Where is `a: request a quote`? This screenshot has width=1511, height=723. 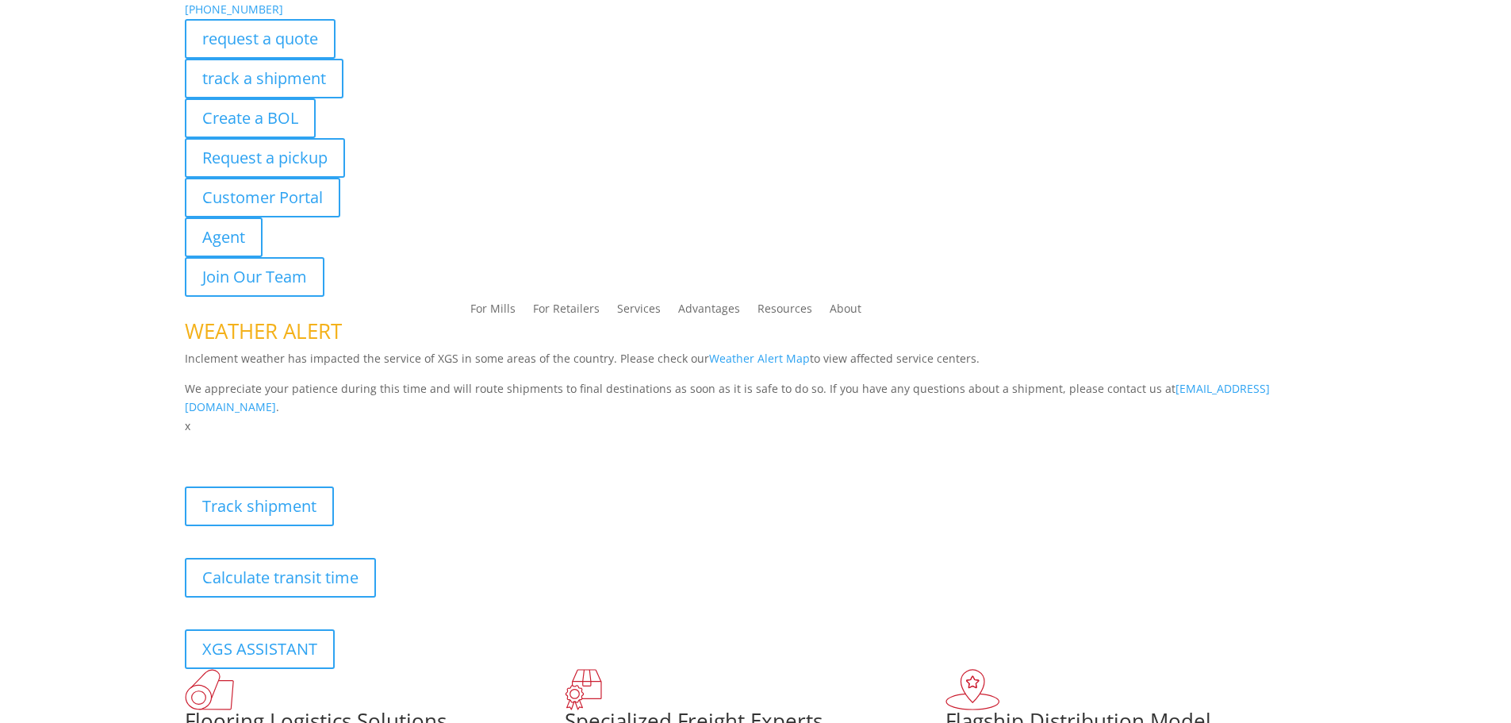
a: request a quote is located at coordinates (260, 39).